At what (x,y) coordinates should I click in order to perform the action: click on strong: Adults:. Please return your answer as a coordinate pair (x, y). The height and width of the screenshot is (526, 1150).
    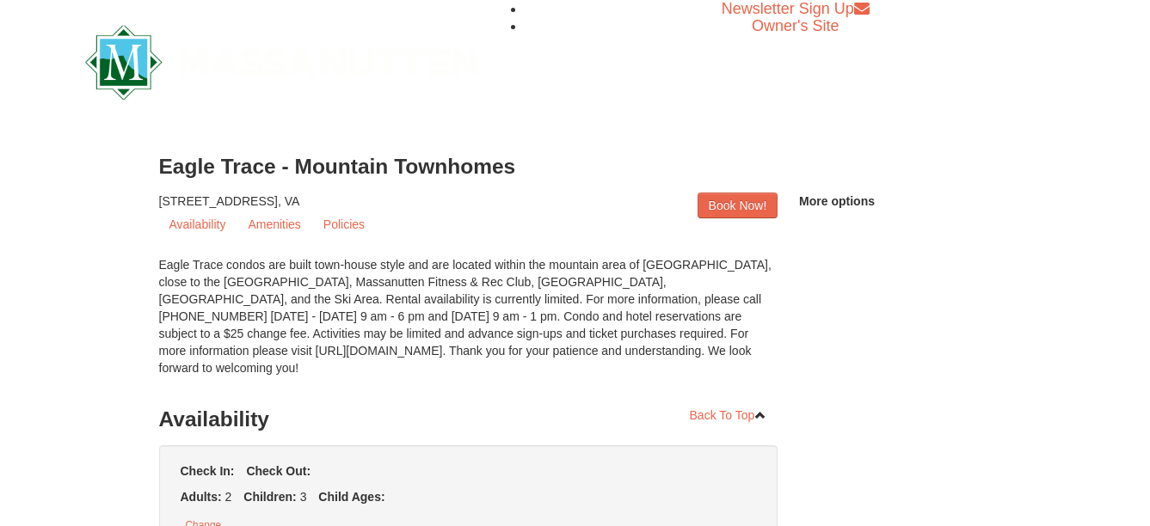
    Looking at the image, I should click on (201, 497).